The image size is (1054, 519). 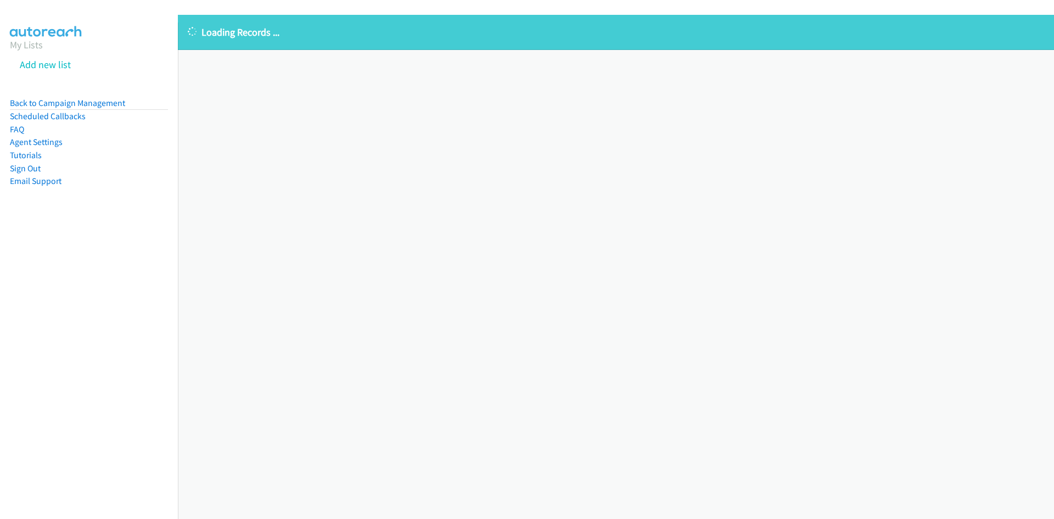 I want to click on a: Email Support, so click(x=36, y=181).